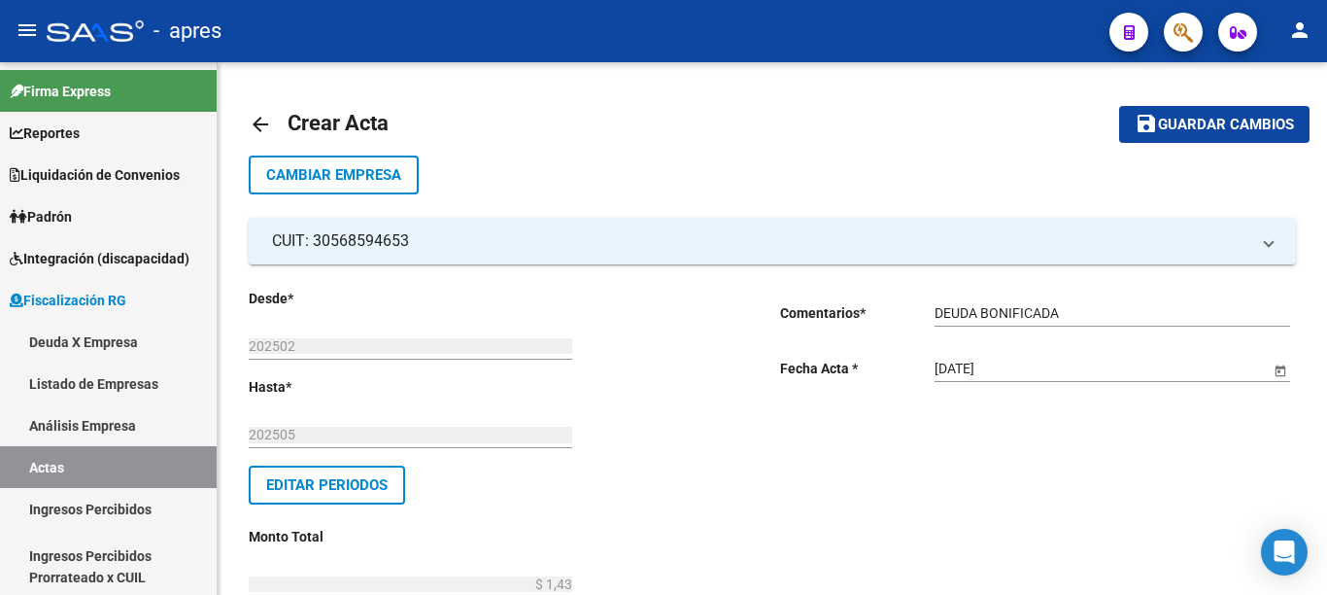 This screenshot has height=595, width=1327. I want to click on button: Guardar cambios, so click(1215, 123).